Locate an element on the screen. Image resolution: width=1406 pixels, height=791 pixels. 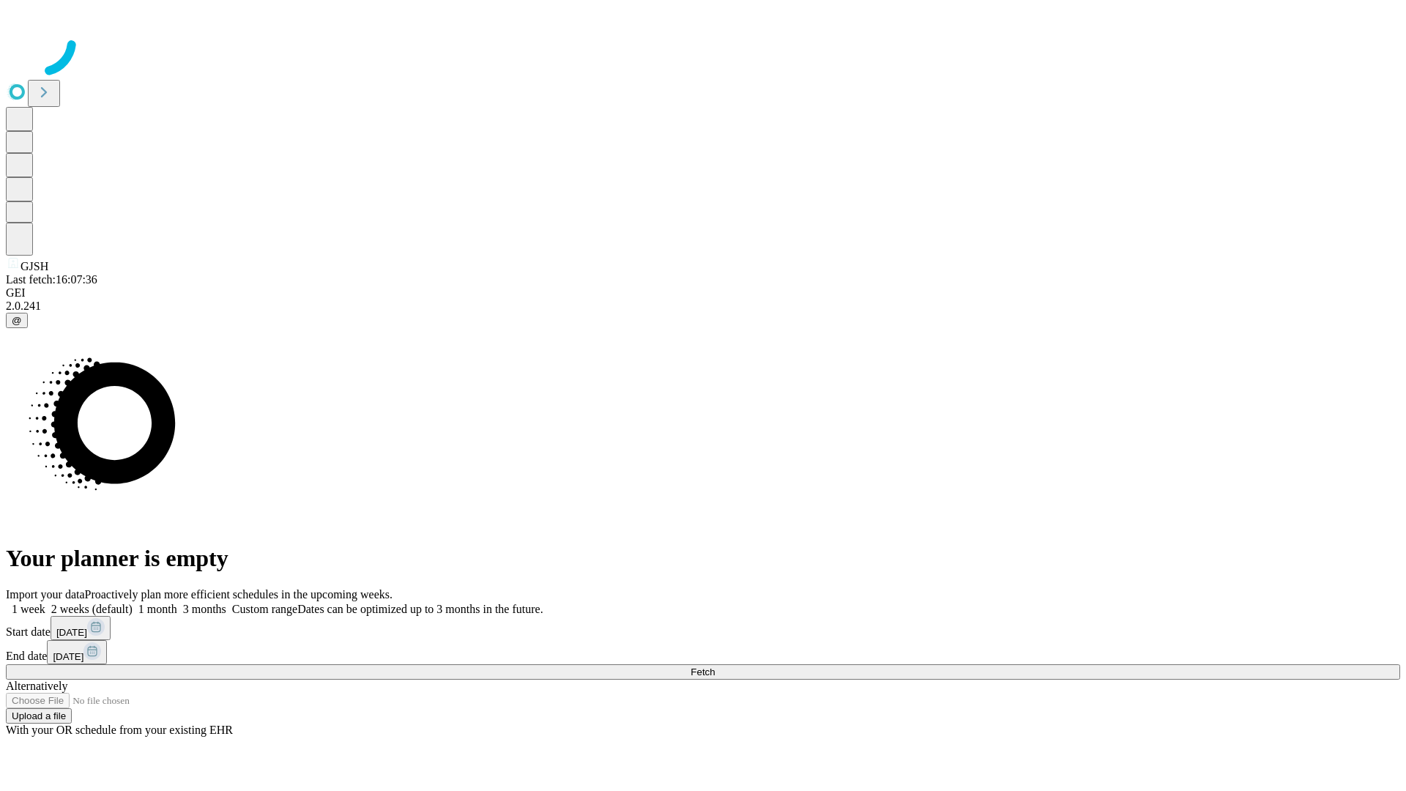
span: Custom range is located at coordinates (264, 608).